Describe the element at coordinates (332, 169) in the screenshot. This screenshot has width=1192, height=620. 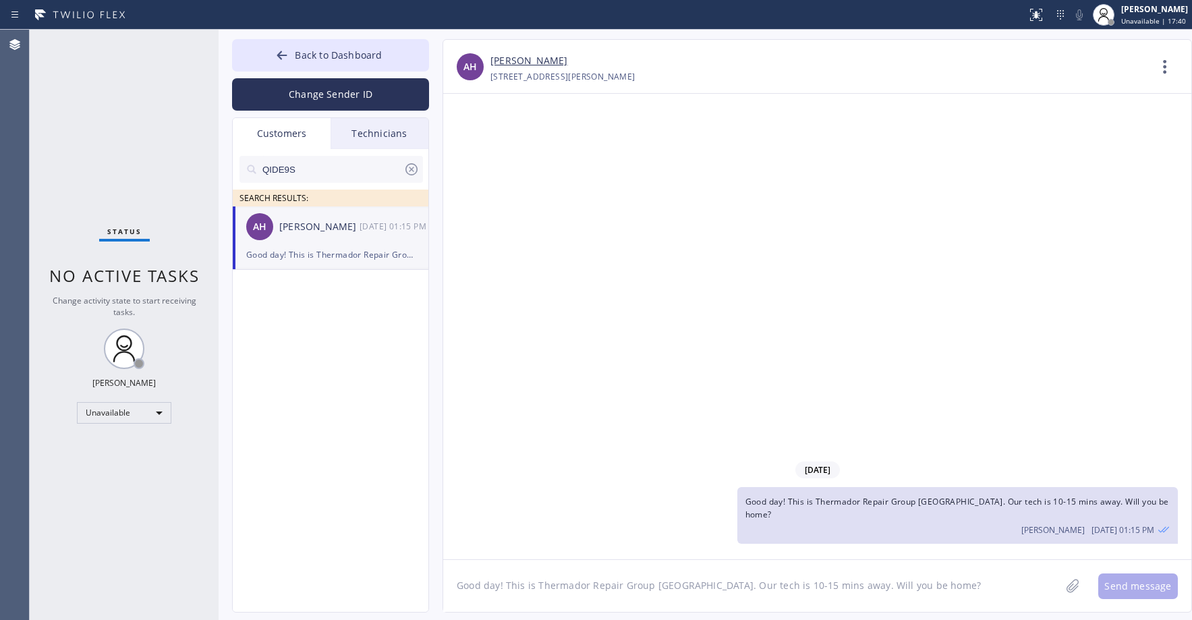
I see `input: Search` at that location.